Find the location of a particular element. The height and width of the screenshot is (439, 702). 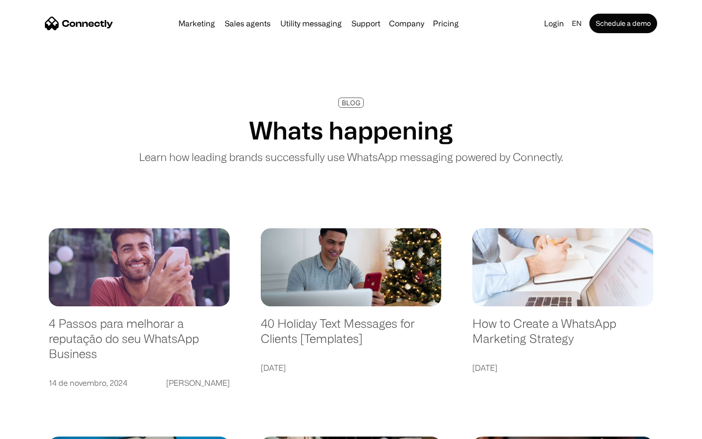

div: BLOG is located at coordinates (351, 102).